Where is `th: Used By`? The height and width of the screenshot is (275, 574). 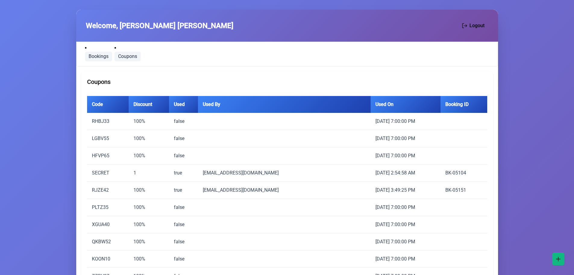
th: Used By is located at coordinates (284, 104).